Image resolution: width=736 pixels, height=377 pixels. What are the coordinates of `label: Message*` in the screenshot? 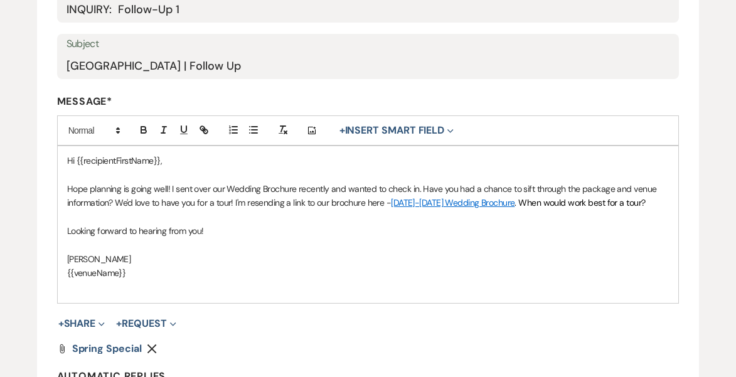 It's located at (368, 101).